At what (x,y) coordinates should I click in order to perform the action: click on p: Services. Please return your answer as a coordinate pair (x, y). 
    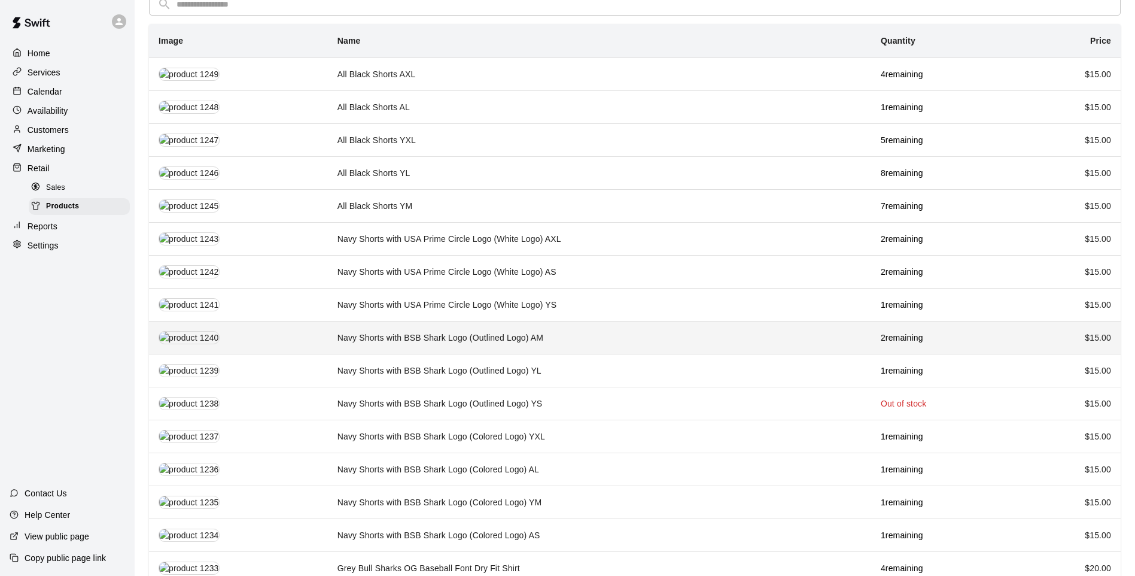
    Looking at the image, I should click on (44, 72).